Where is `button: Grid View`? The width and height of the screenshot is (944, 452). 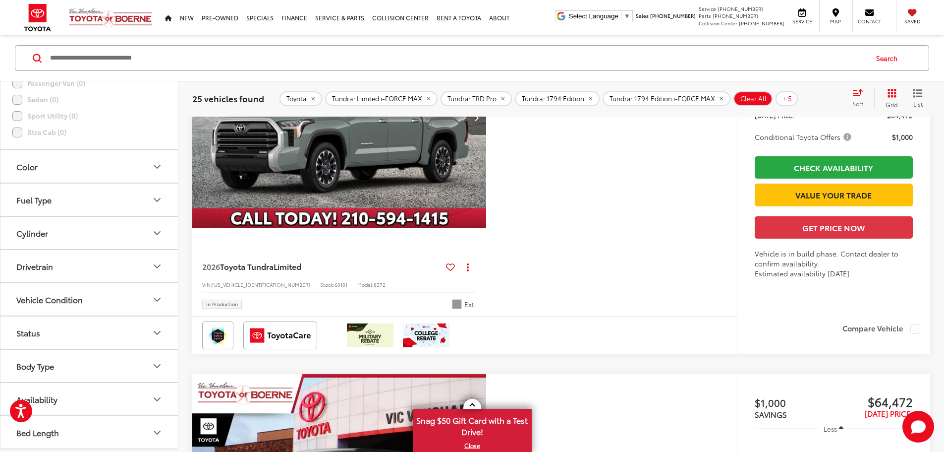
button: Grid View is located at coordinates (890, 98).